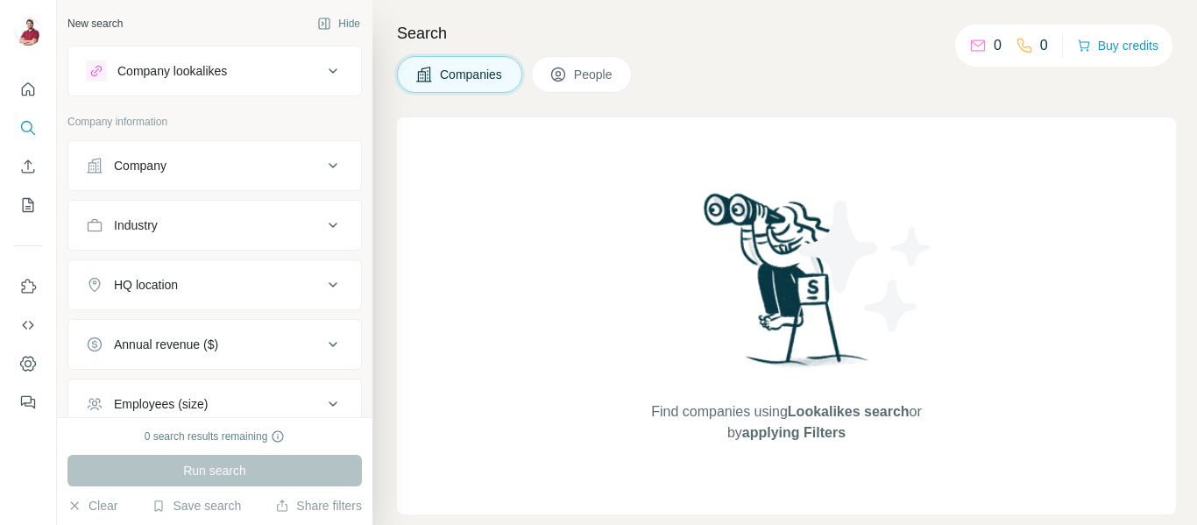  Describe the element at coordinates (28, 166) in the screenshot. I see `button: Enrich CSV` at that location.